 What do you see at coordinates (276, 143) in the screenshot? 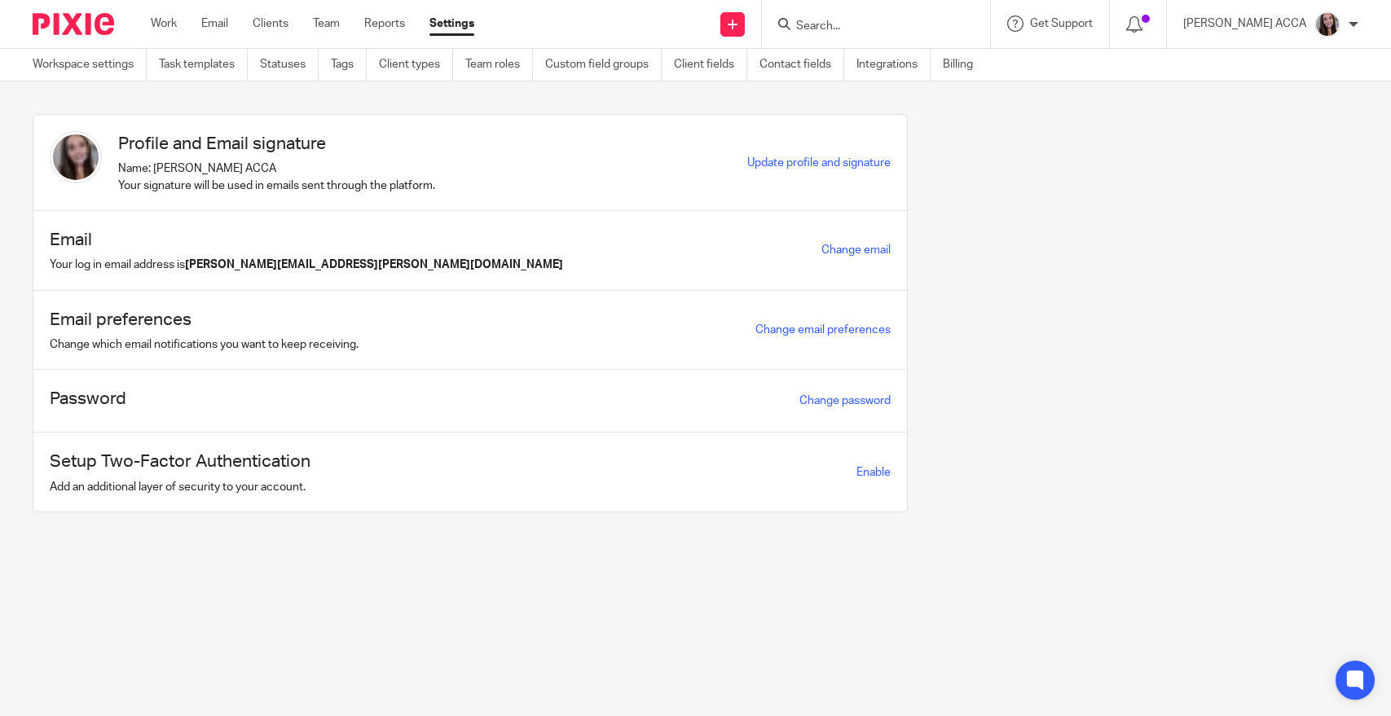
I see `h1: Profile and Email signature` at bounding box center [276, 143].